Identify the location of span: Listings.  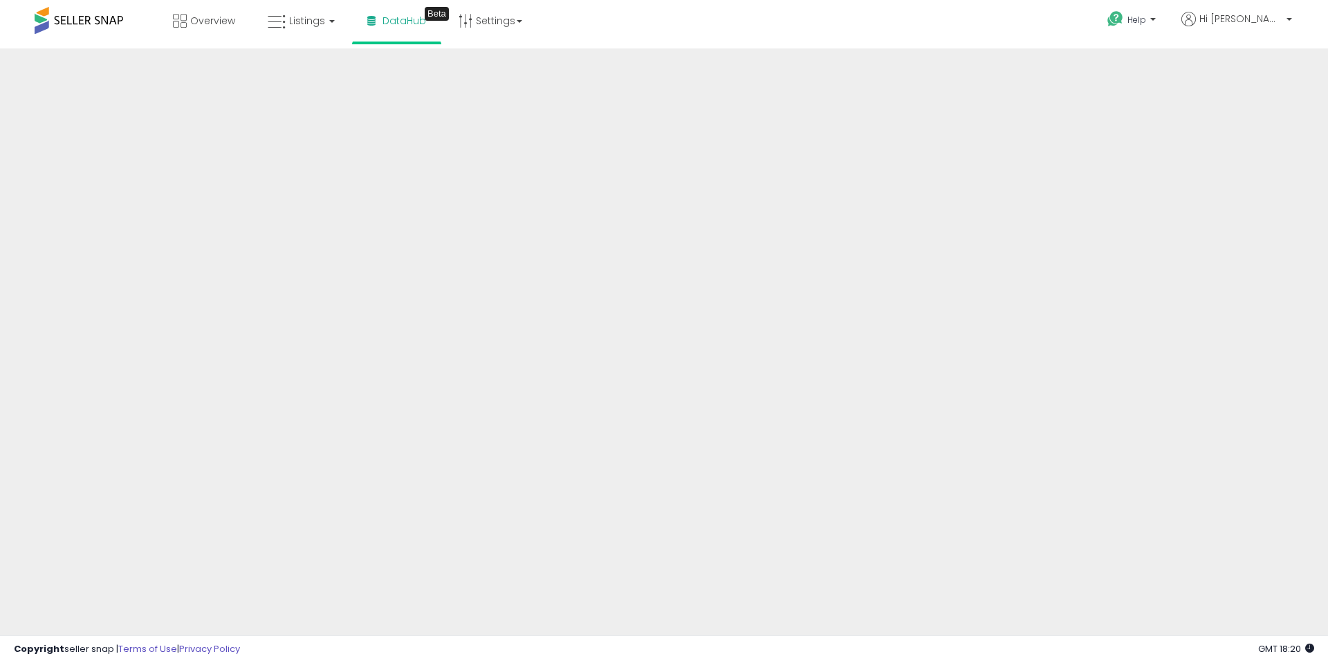
(307, 21).